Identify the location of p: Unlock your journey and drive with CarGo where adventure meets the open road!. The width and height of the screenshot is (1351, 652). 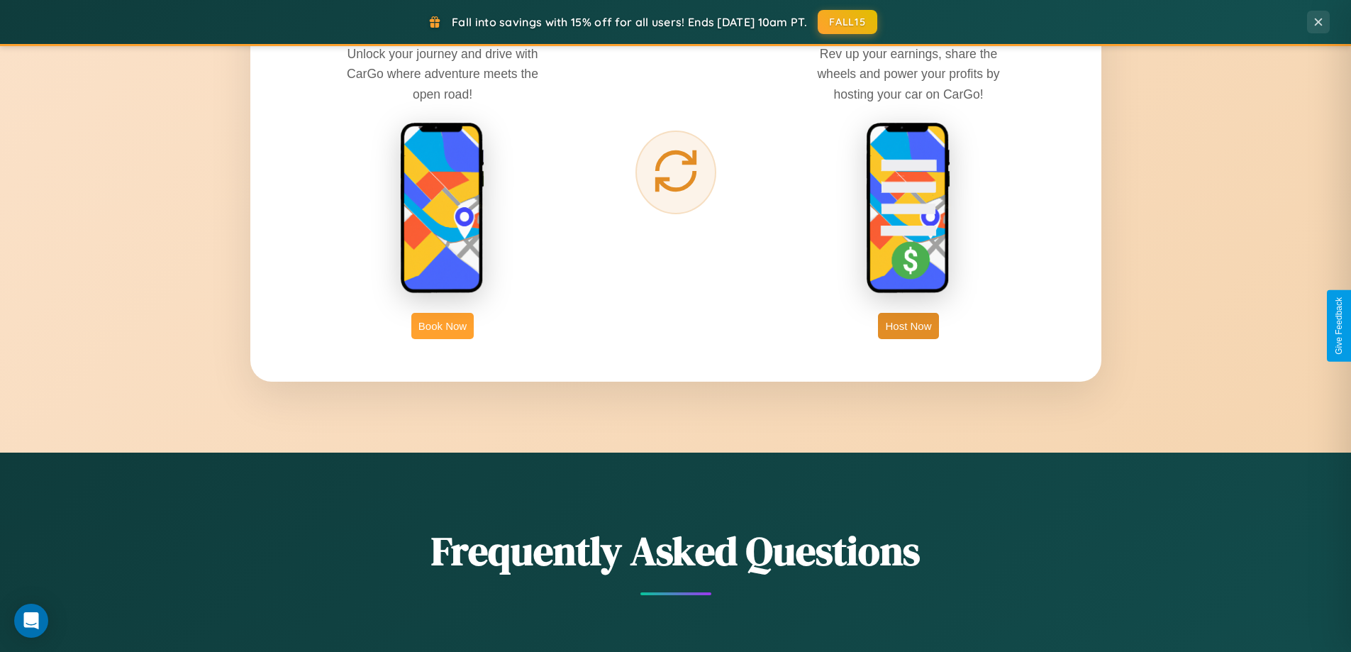
(442, 74).